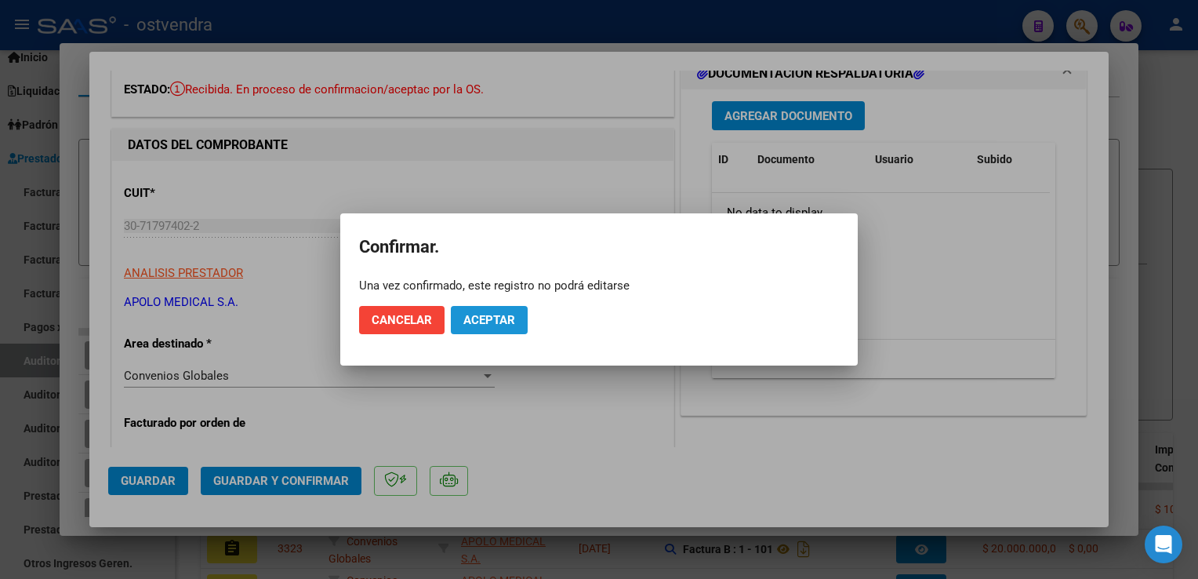  I want to click on button: Aceptar, so click(489, 320).